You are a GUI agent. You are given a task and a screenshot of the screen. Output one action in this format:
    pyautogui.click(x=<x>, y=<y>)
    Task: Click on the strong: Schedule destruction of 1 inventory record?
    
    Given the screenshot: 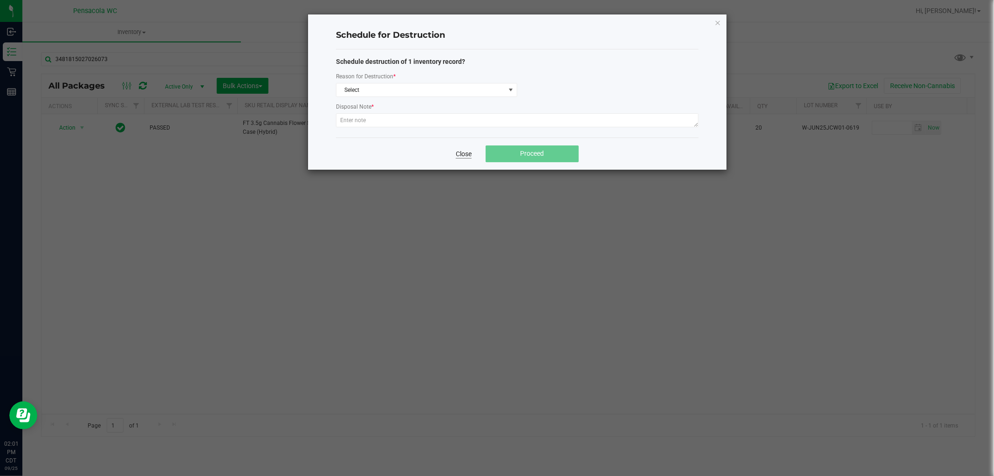 What is the action you would take?
    pyautogui.click(x=400, y=62)
    